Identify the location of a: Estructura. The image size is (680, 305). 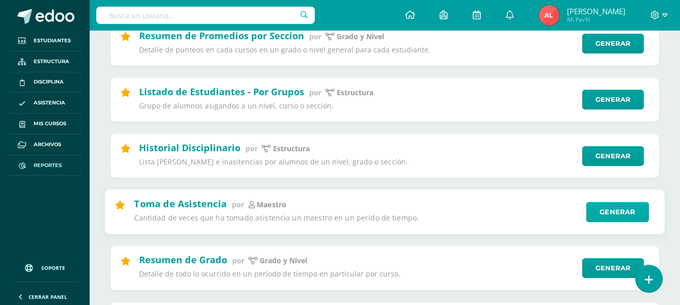
(45, 62).